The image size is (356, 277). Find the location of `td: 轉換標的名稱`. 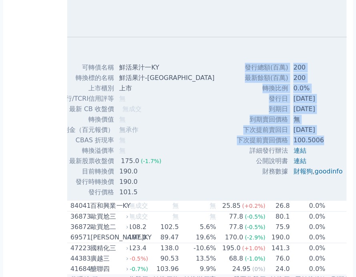

td: 轉換標的名稱 is located at coordinates (76, 78).